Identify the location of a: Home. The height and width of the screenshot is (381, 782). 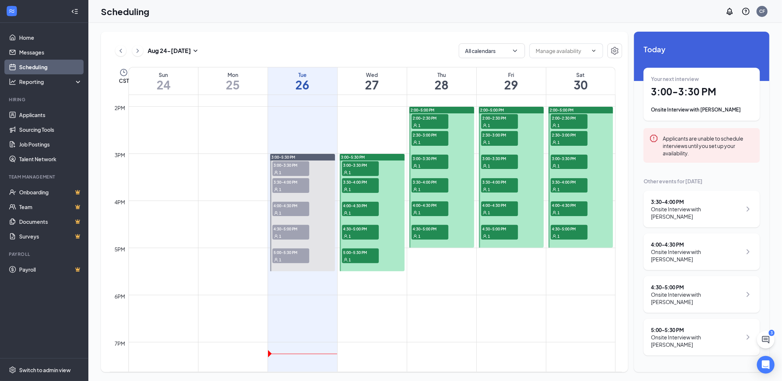
(50, 38).